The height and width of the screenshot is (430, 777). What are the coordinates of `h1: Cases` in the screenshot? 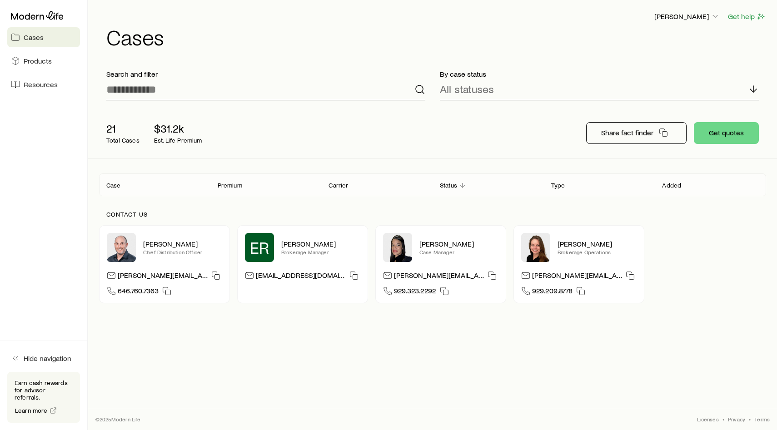 It's located at (436, 37).